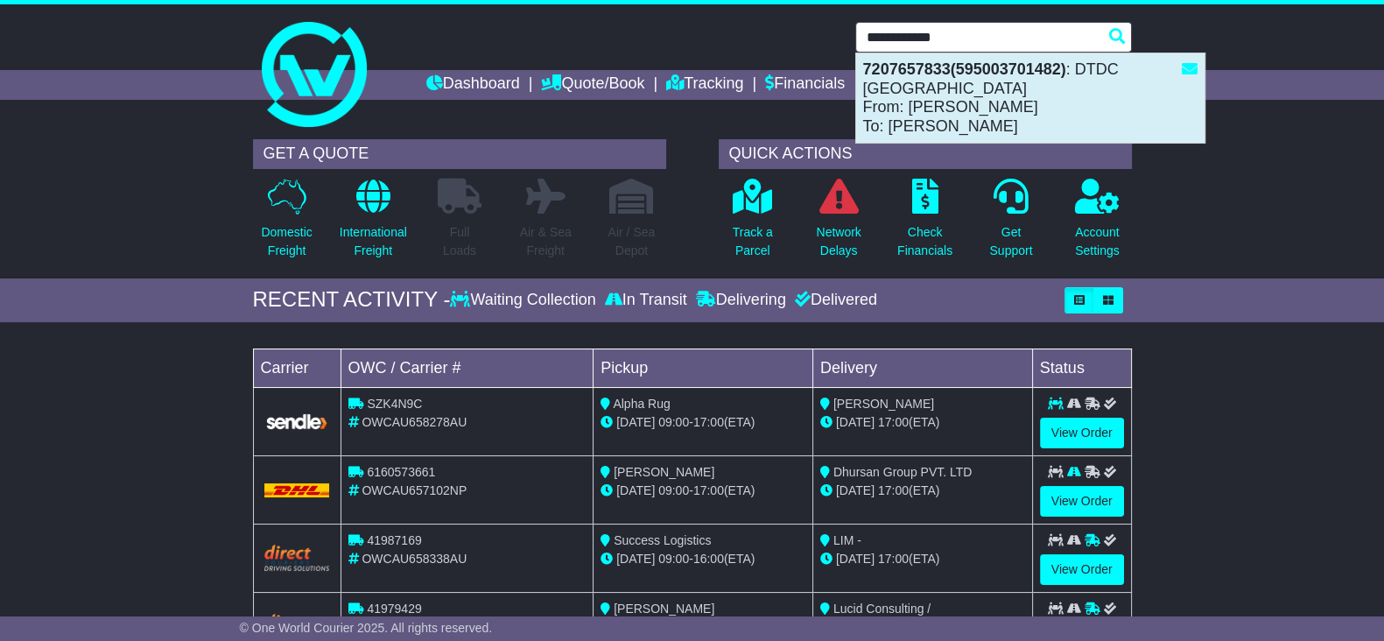 The width and height of the screenshot is (1384, 641). I want to click on a: CheckFinancials, so click(925, 223).